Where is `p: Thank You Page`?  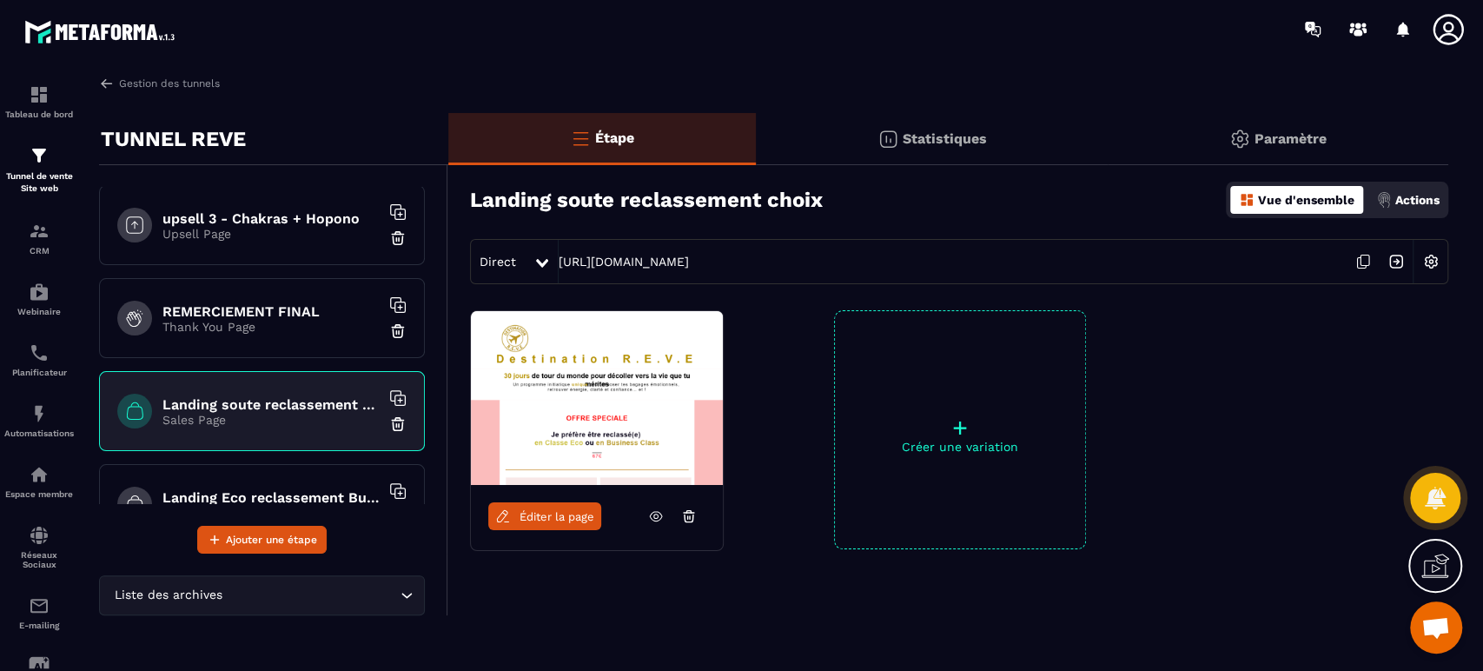
p: Thank You Page is located at coordinates (271, 327).